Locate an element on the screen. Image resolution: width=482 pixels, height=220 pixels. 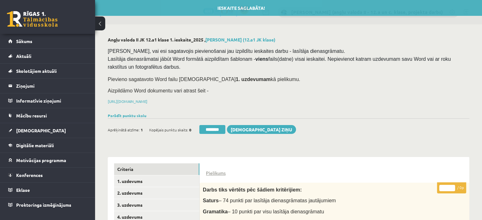
a: Konferences is located at coordinates (47, 175).